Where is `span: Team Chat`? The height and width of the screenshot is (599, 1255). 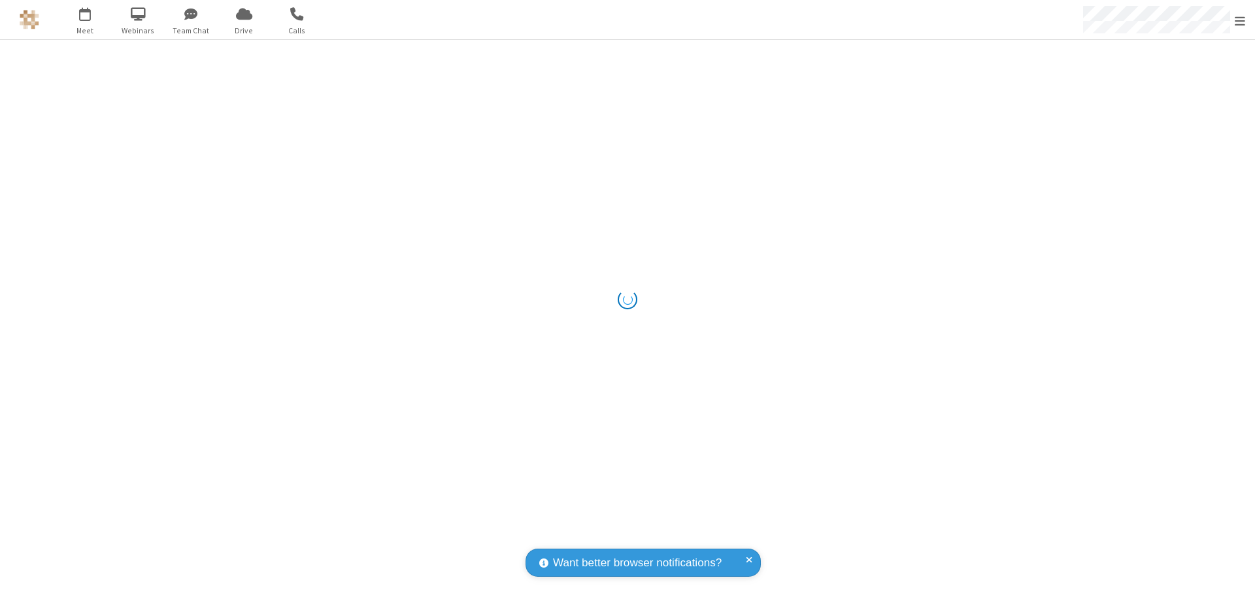 span: Team Chat is located at coordinates (191, 31).